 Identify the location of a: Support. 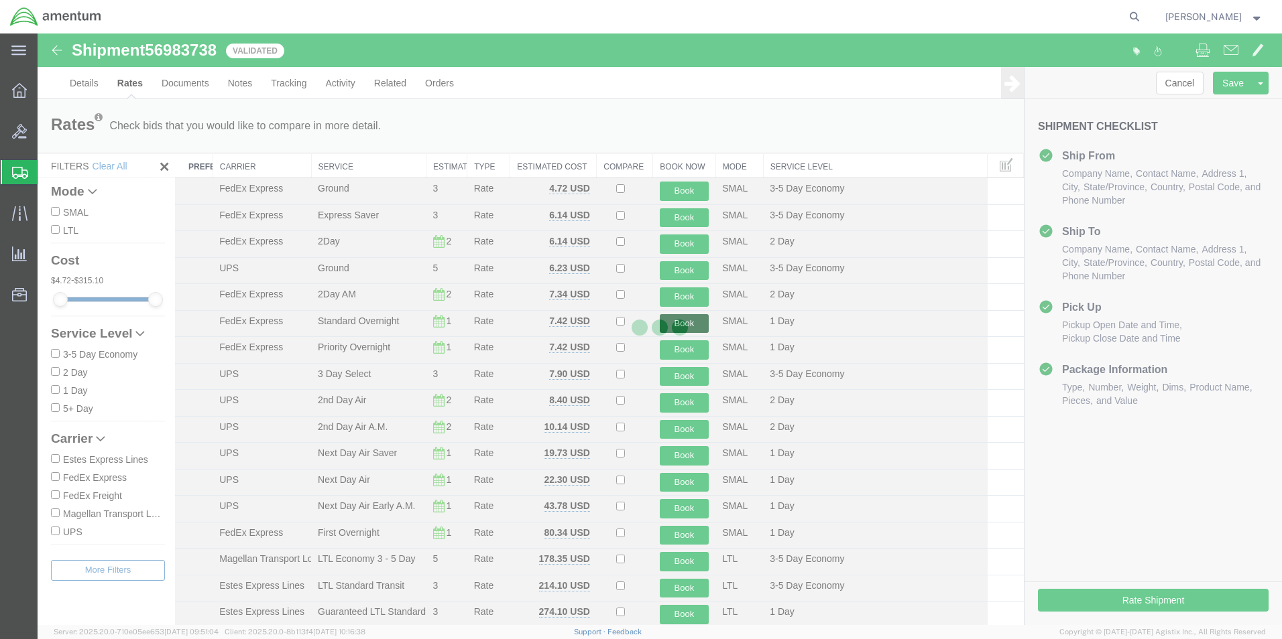
(591, 632).